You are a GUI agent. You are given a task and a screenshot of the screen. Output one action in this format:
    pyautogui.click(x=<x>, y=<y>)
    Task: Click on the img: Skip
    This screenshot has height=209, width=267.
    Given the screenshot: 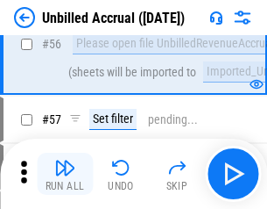 What is the action you would take?
    pyautogui.click(x=177, y=167)
    